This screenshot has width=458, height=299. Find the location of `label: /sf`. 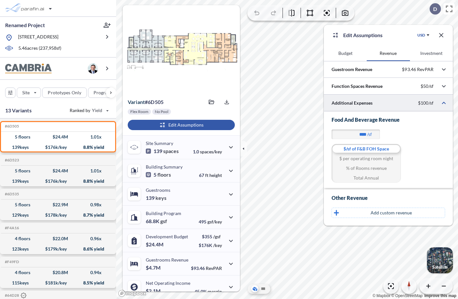

label: /sf is located at coordinates (370, 134).